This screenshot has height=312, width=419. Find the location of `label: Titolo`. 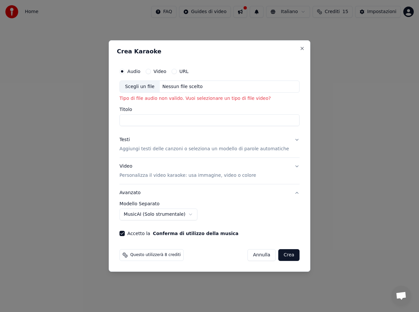

label: Titolo is located at coordinates (210, 110).